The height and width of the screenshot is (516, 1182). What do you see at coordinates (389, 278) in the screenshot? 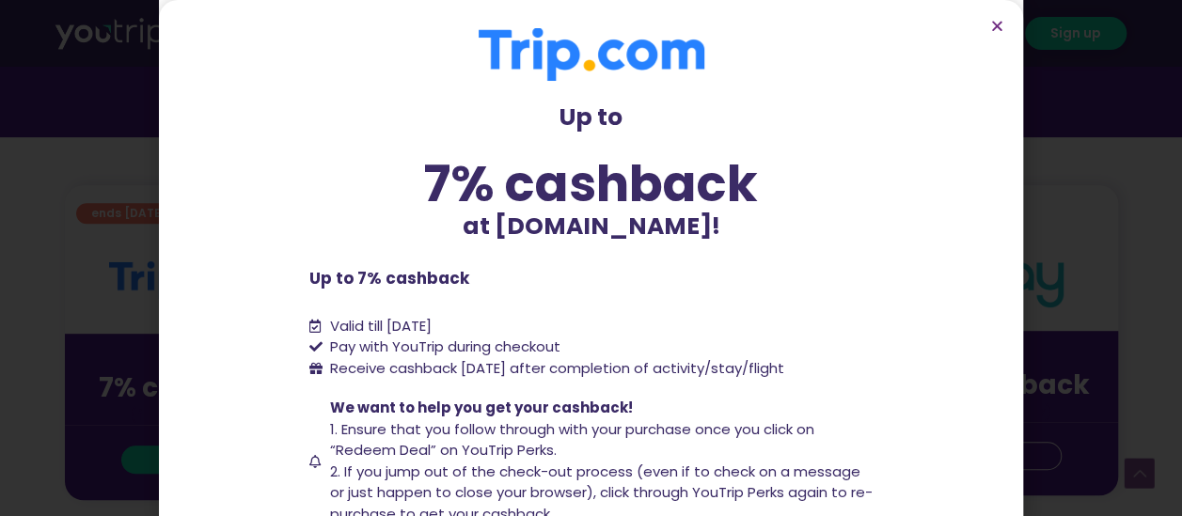
I see `b: Up to 7% cashback` at bounding box center [389, 278].